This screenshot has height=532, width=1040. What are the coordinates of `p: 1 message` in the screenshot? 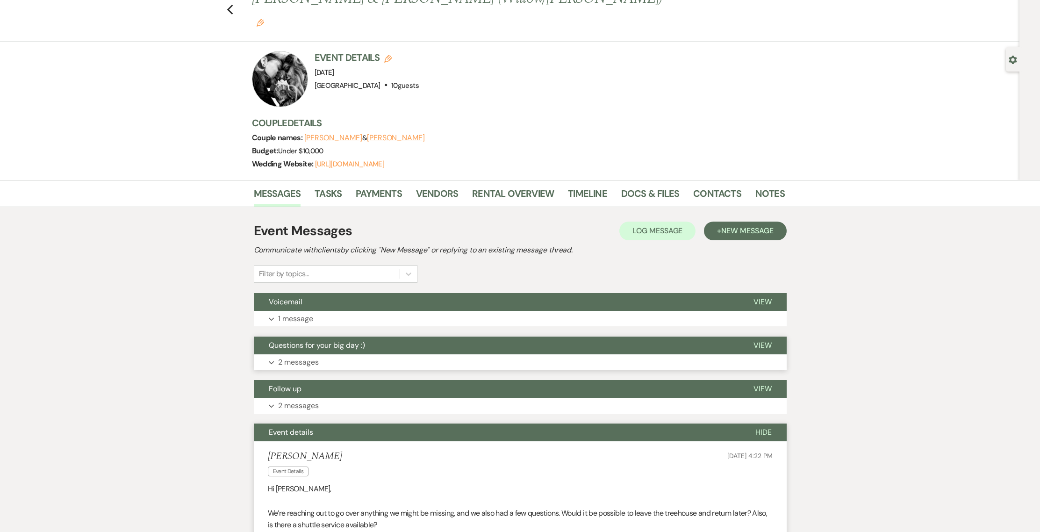 It's located at (295, 319).